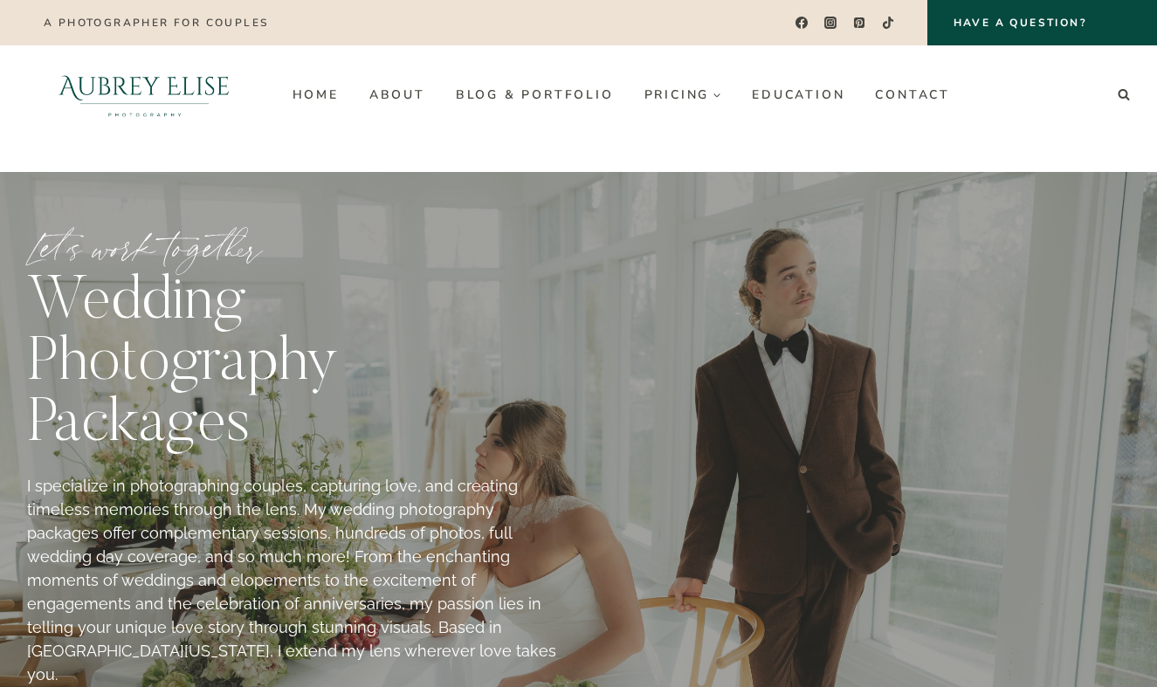 This screenshot has width=1157, height=687. I want to click on p: A photographer for couples, so click(155, 23).